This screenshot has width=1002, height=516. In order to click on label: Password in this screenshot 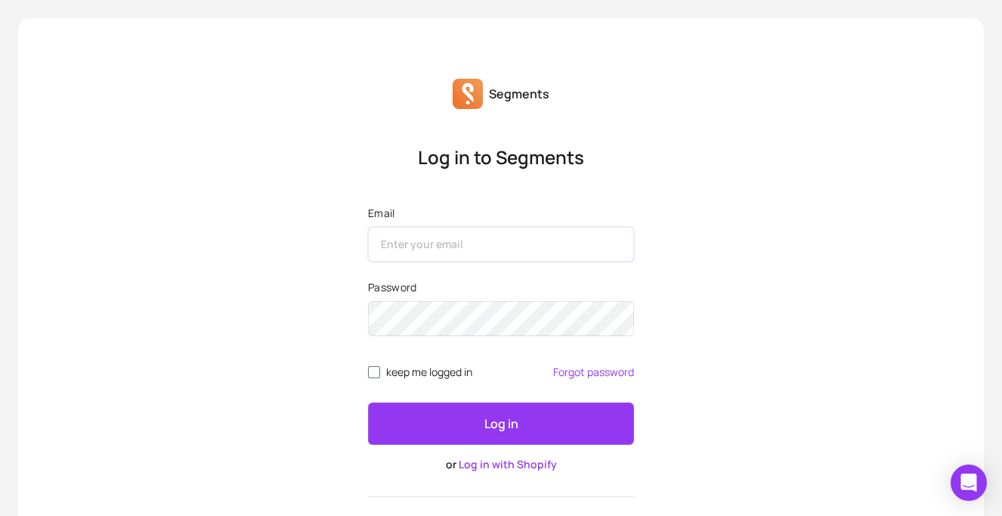, I will do `click(501, 287)`.